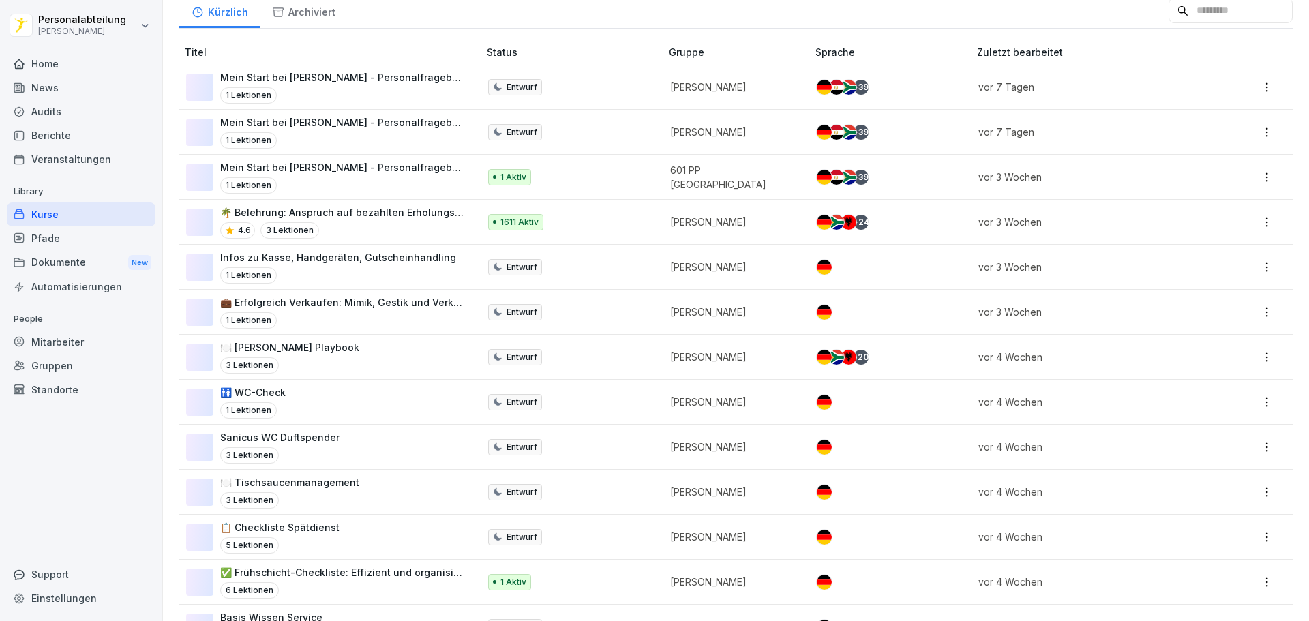  I want to click on div: Gruppen, so click(81, 365).